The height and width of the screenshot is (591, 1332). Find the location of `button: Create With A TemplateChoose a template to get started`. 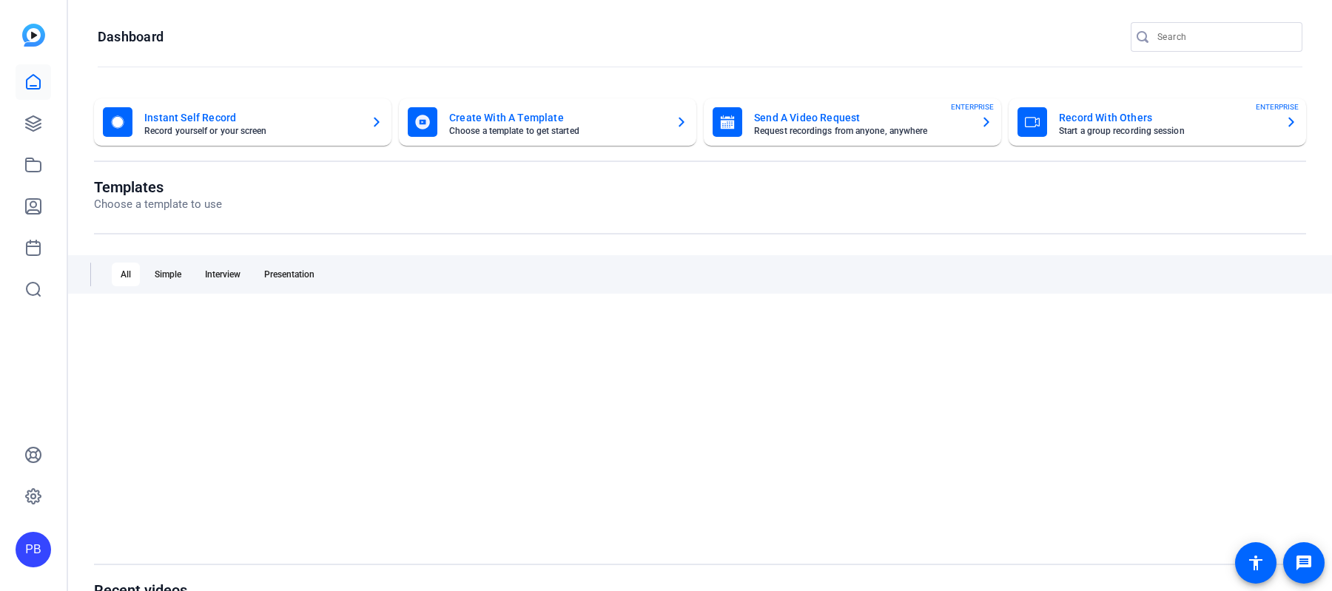

button: Create With A TemplateChoose a template to get started is located at coordinates (548, 122).